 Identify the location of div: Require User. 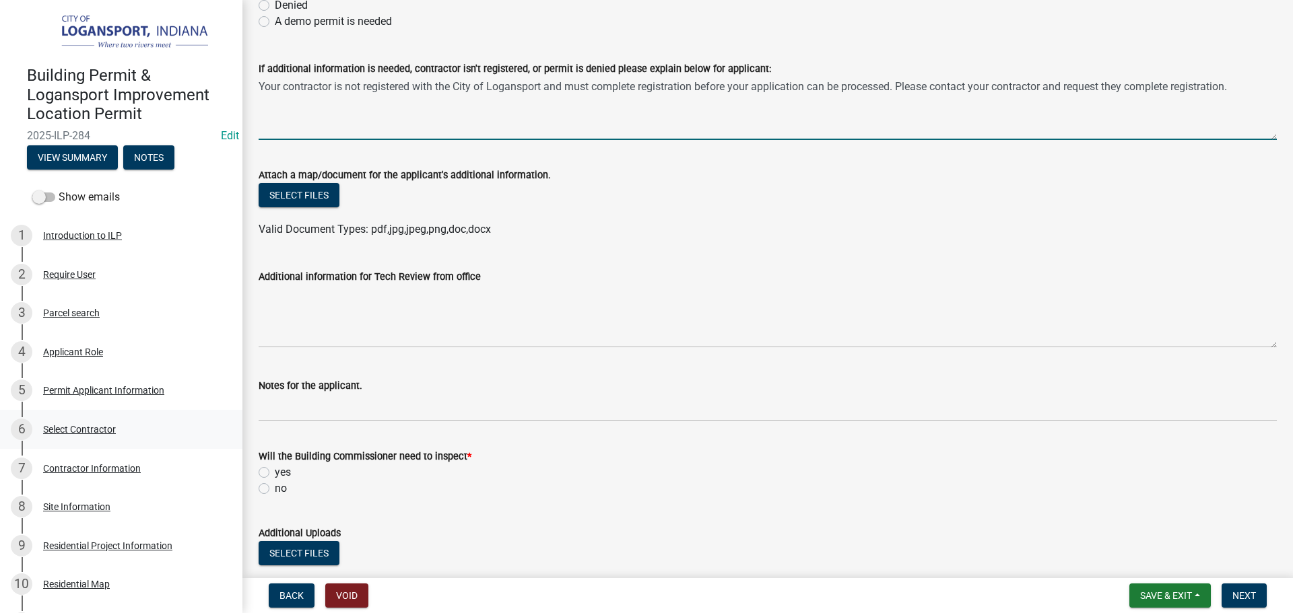
(69, 275).